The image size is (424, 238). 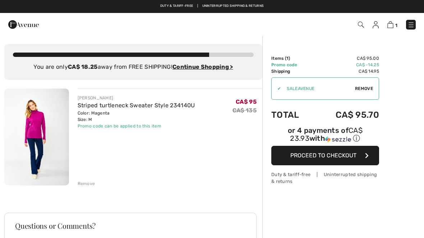 I want to click on img: 1ère Avenue, so click(x=23, y=24).